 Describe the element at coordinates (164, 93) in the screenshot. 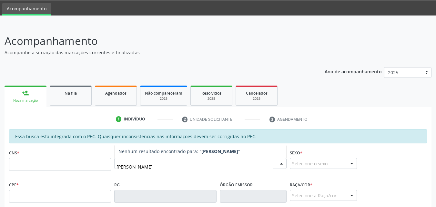

I see `span: Não compareceram` at that location.